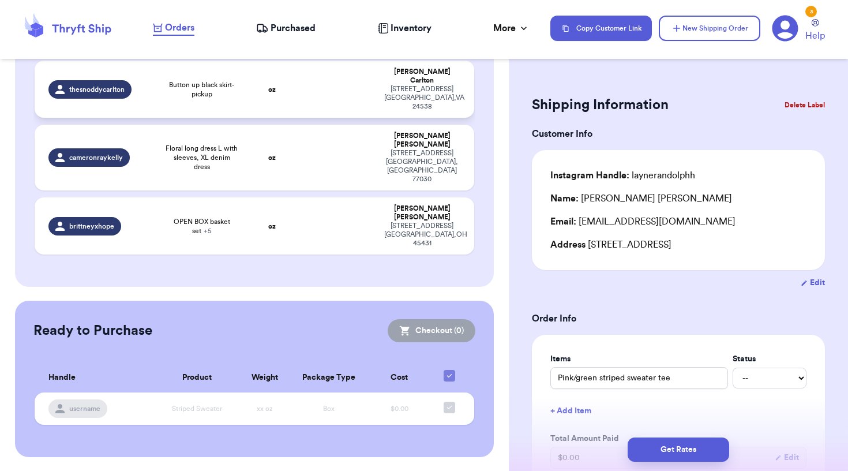  What do you see at coordinates (286, 28) in the screenshot?
I see `a: Purchased` at bounding box center [286, 28].